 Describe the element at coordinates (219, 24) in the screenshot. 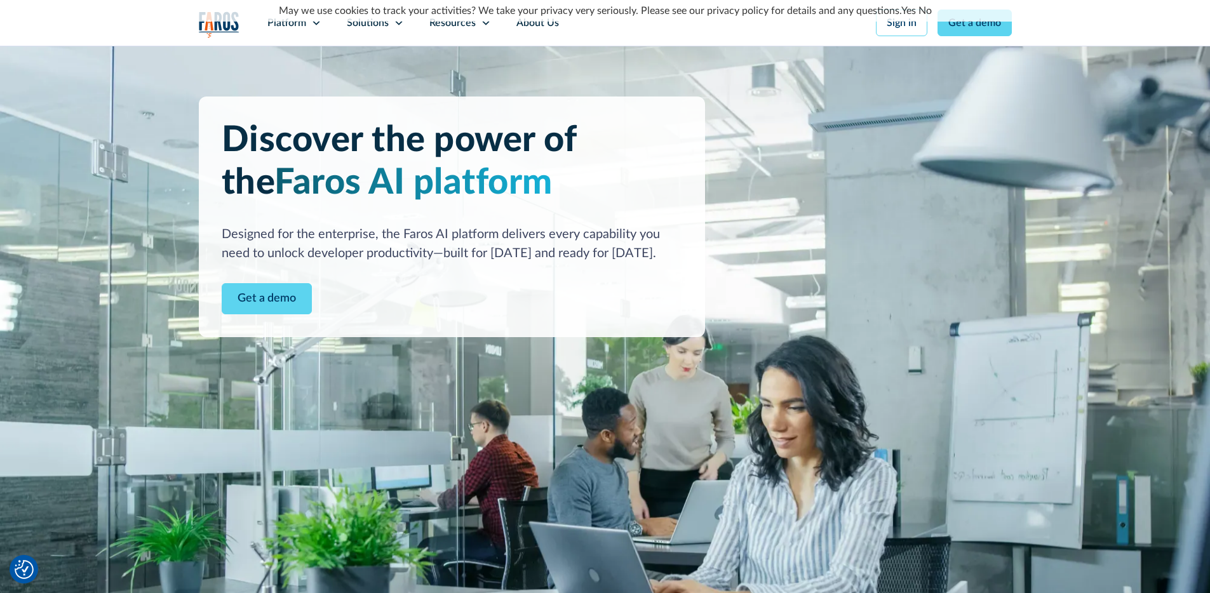

I see `a: home` at that location.